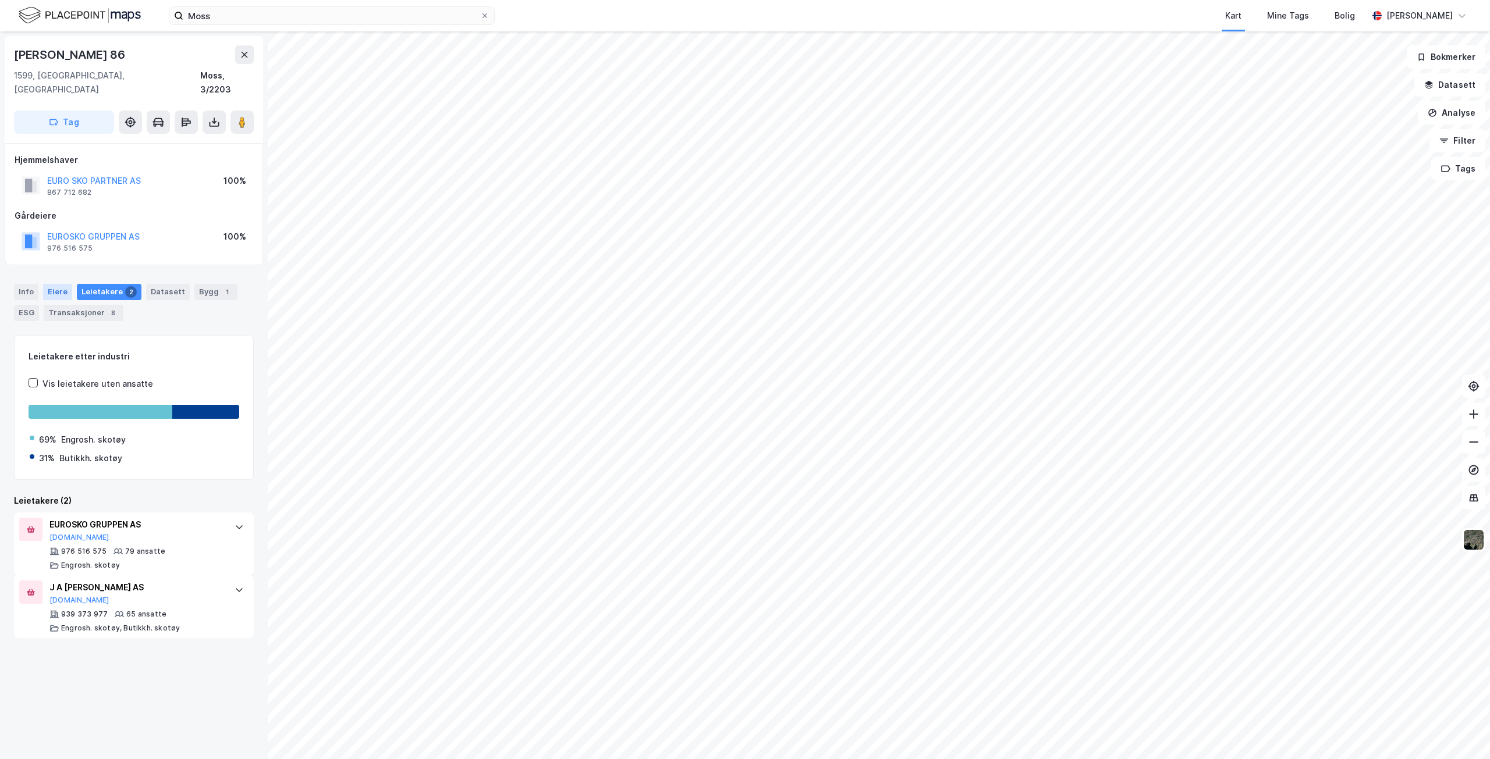 Image resolution: width=1490 pixels, height=759 pixels. I want to click on button: Analyse, so click(1451, 113).